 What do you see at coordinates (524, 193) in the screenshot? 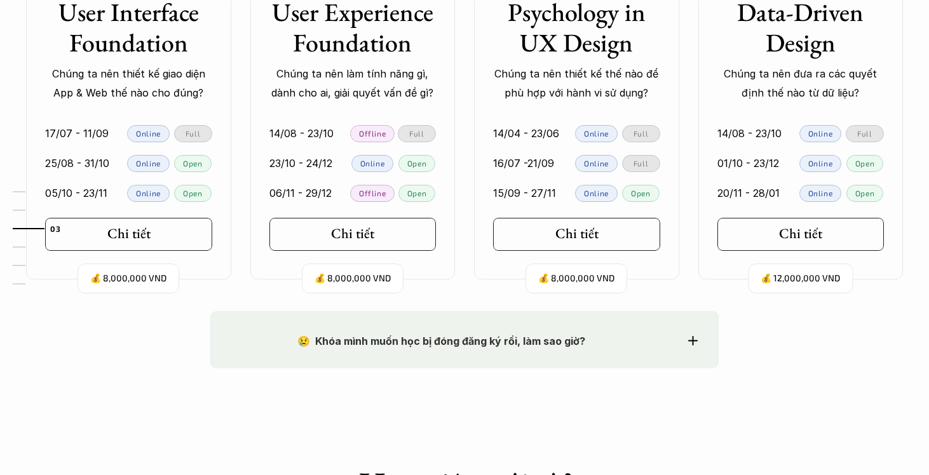
I see `p: 15/09 - 27/11` at bounding box center [524, 193].